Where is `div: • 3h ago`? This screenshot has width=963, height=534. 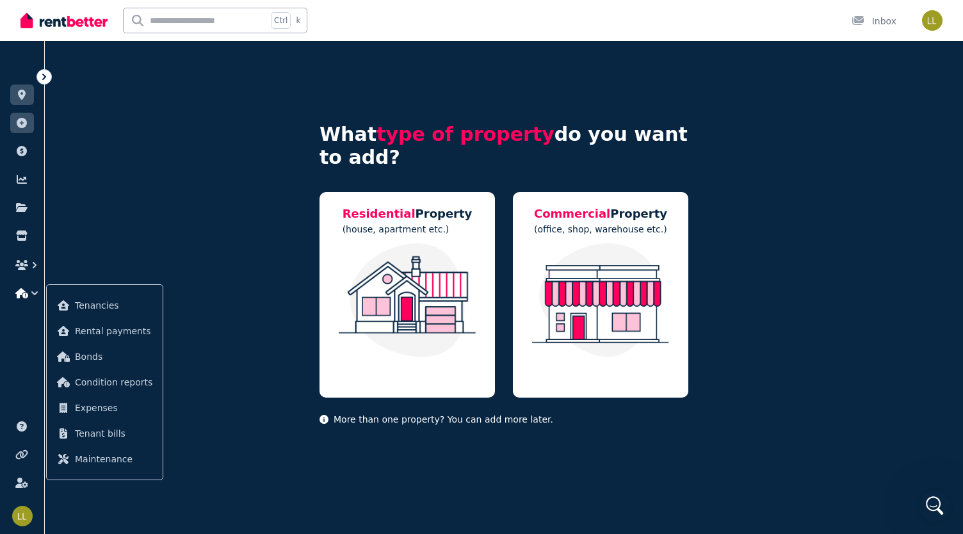
div: • 3h ago is located at coordinates (161, 110).